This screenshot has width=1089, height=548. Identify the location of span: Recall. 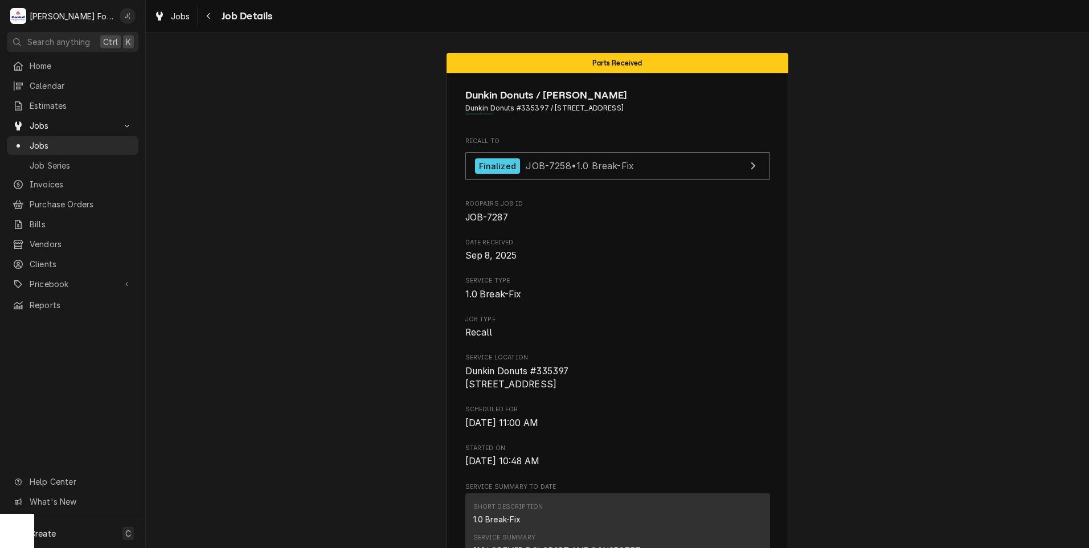
(479, 332).